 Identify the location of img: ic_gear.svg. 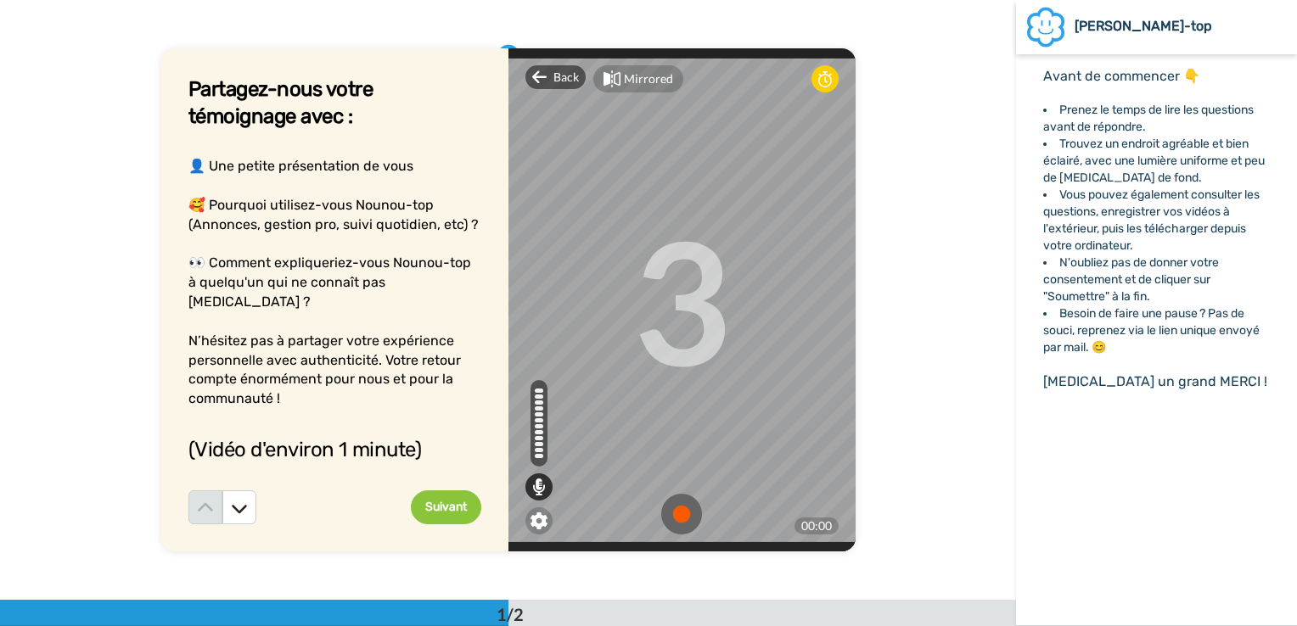
(539, 521).